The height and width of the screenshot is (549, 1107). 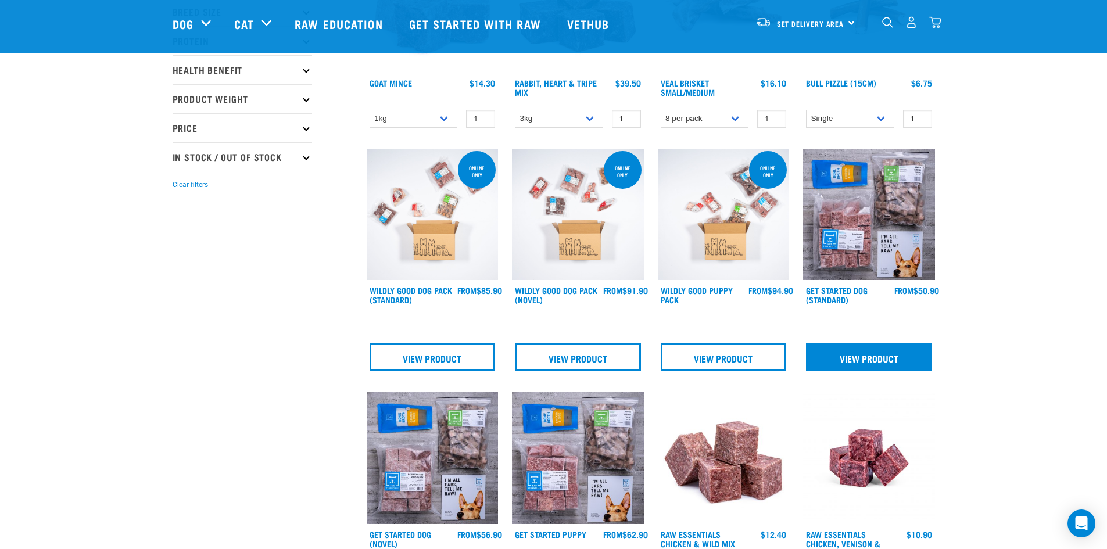 What do you see at coordinates (770, 291) in the screenshot?
I see `div: $94.90` at bounding box center [770, 291].